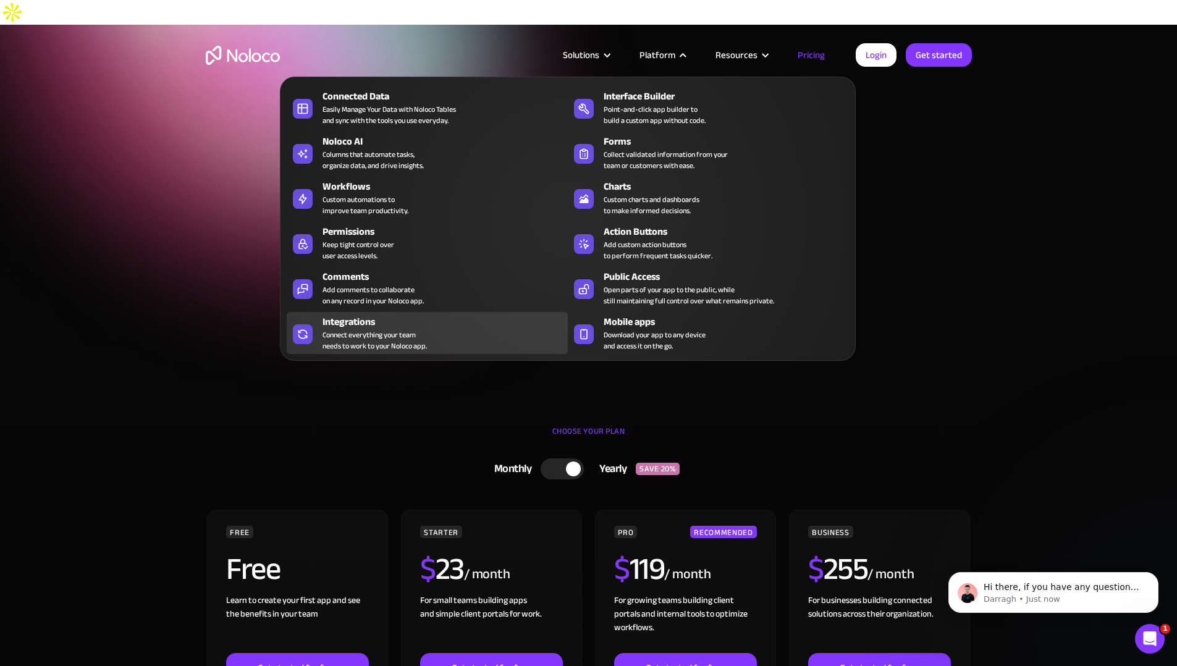  What do you see at coordinates (589, 437) in the screenshot?
I see `div: CHOOSE YOUR PLAN` at bounding box center [589, 437].